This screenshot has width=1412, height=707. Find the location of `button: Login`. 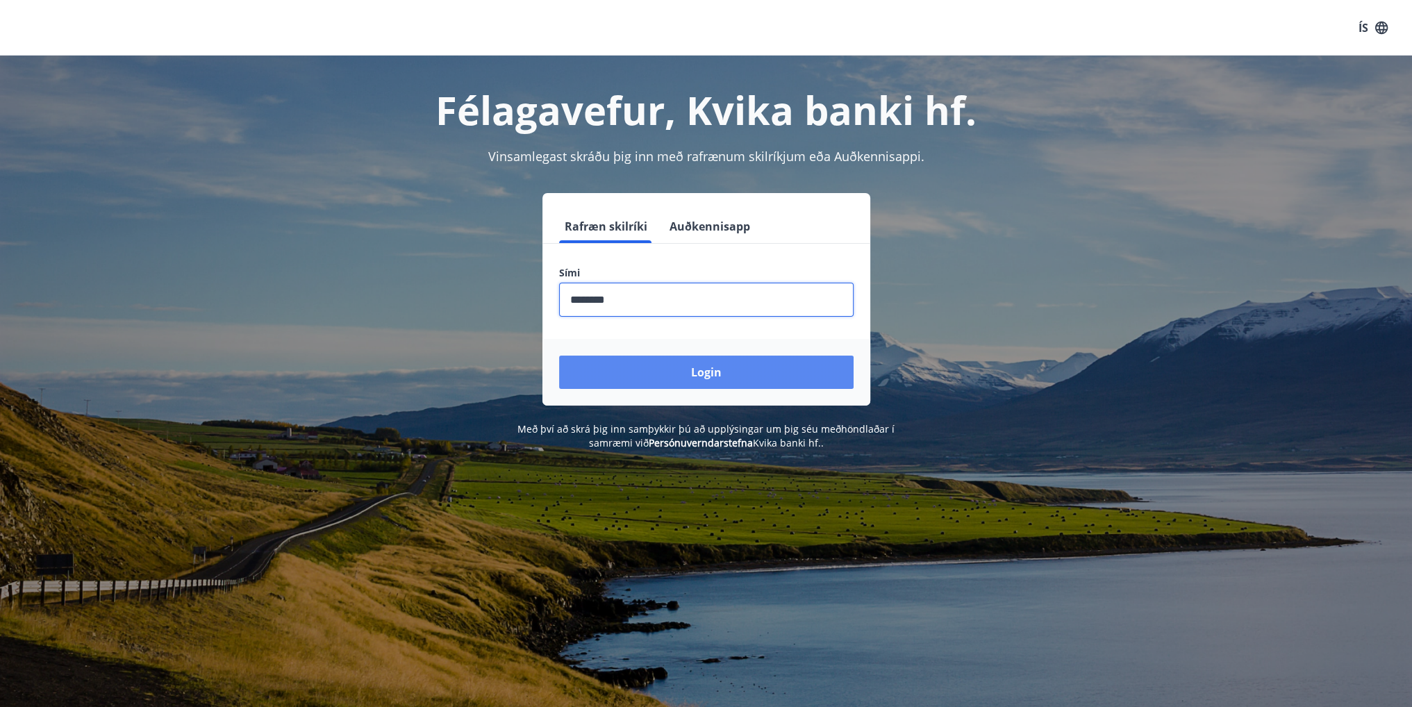

button: Login is located at coordinates (706, 372).